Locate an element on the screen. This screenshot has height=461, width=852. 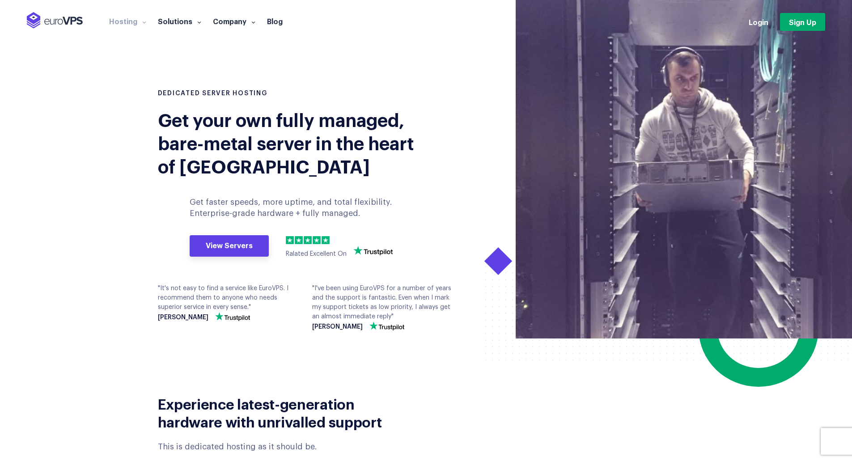
a: Hosting is located at coordinates (127, 21).